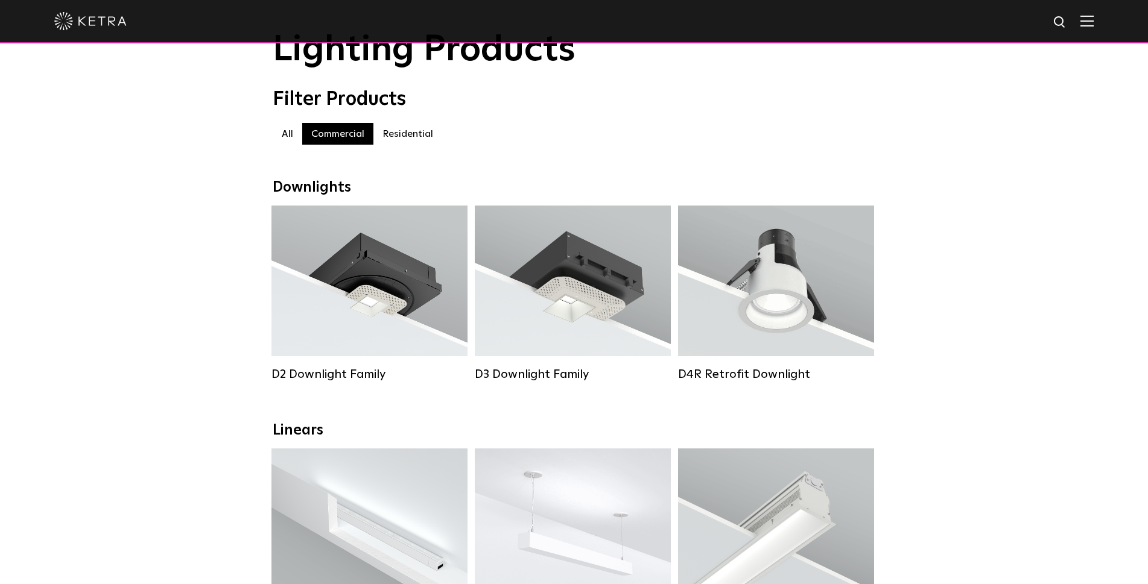 This screenshot has width=1148, height=584. I want to click on a: D4R Retrofit Downlight Lumen Output:800Colors:White / BlackBeam Angles:15° / 25° / 40° / 60°Watta..., so click(776, 294).